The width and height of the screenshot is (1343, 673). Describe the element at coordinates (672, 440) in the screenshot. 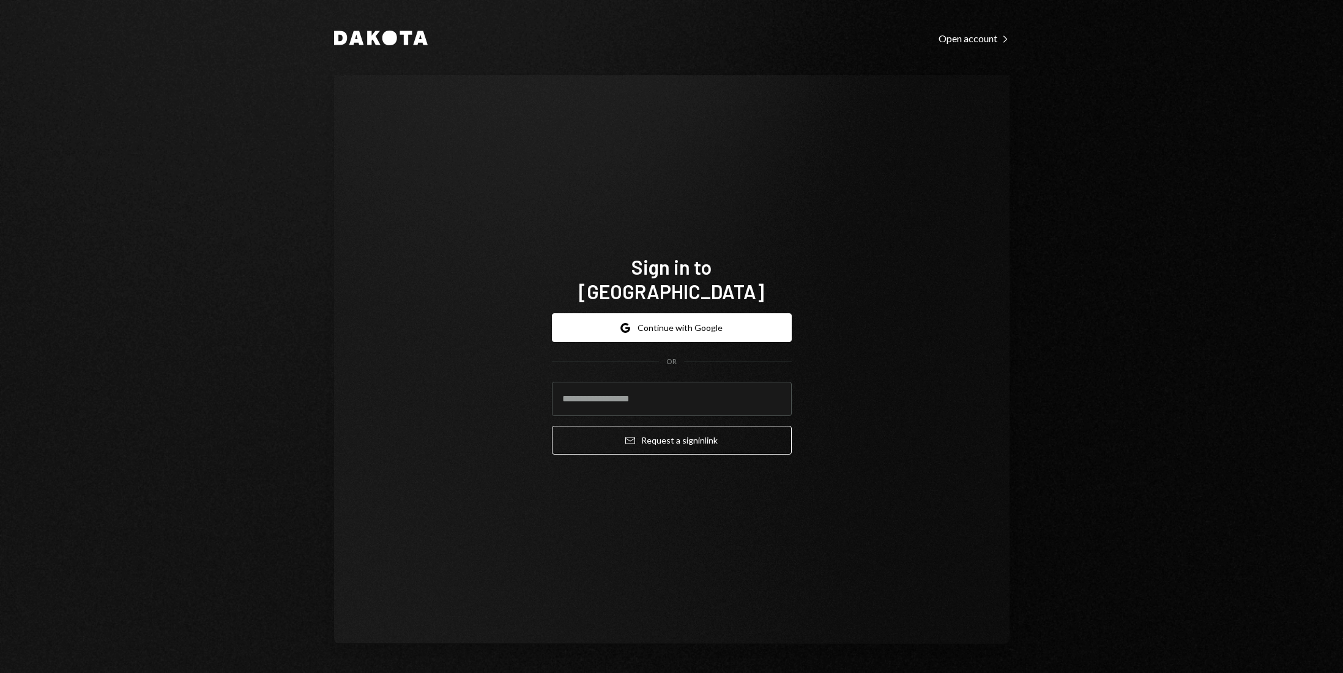

I see `button: Request a signinlink` at that location.